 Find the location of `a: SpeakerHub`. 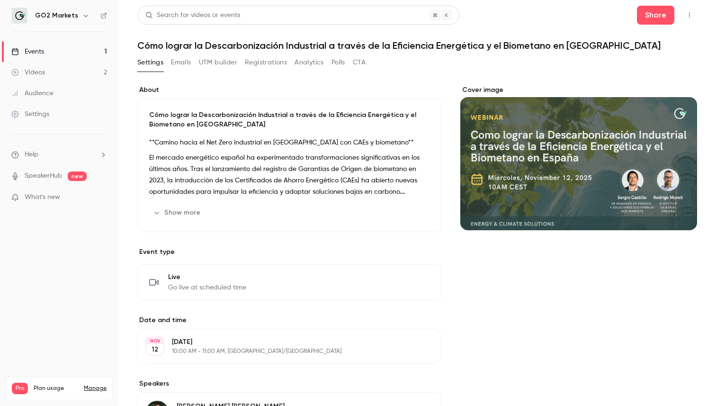

a: SpeakerHub is located at coordinates (43, 176).